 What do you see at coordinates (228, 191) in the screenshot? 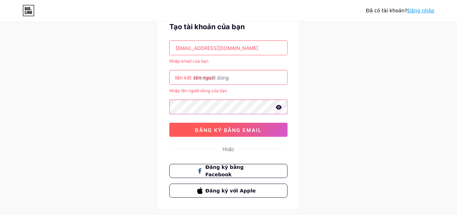
I see `a: Đăng ký với Apple` at bounding box center [228, 191].